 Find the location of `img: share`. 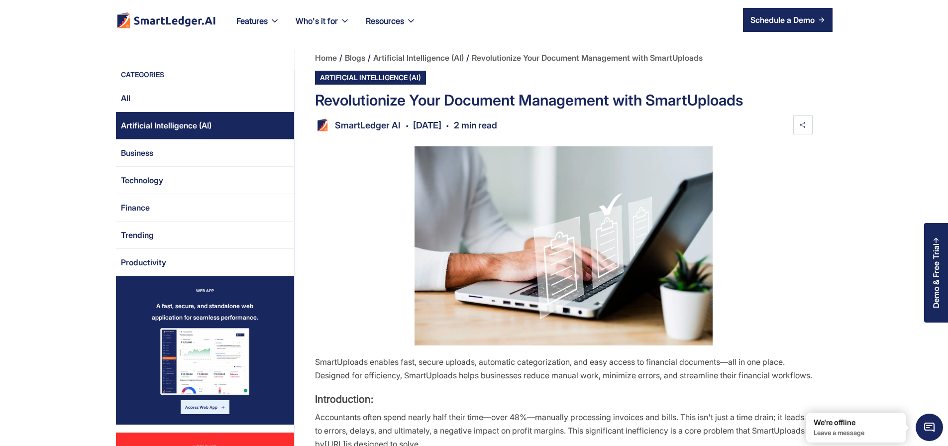

img: share is located at coordinates (803, 125).